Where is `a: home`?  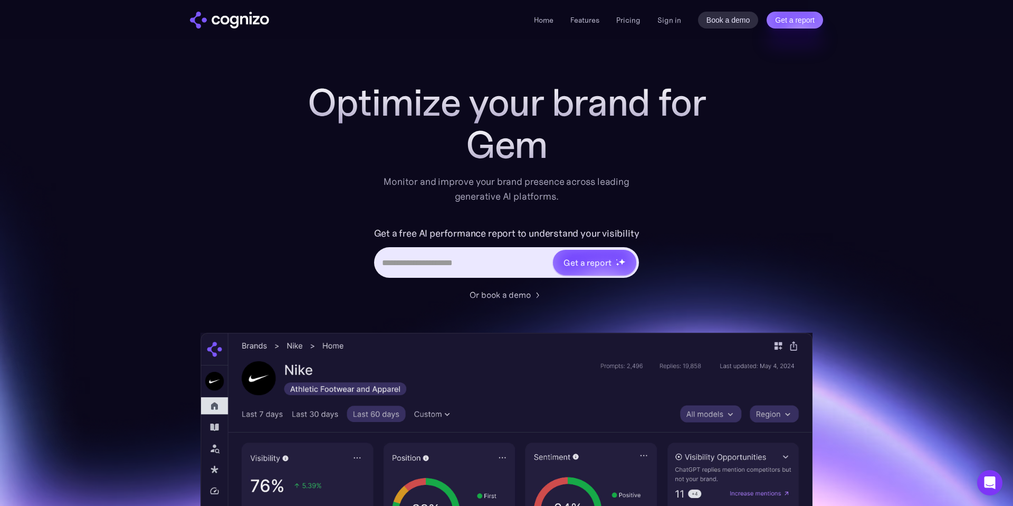
a: home is located at coordinates (230, 20).